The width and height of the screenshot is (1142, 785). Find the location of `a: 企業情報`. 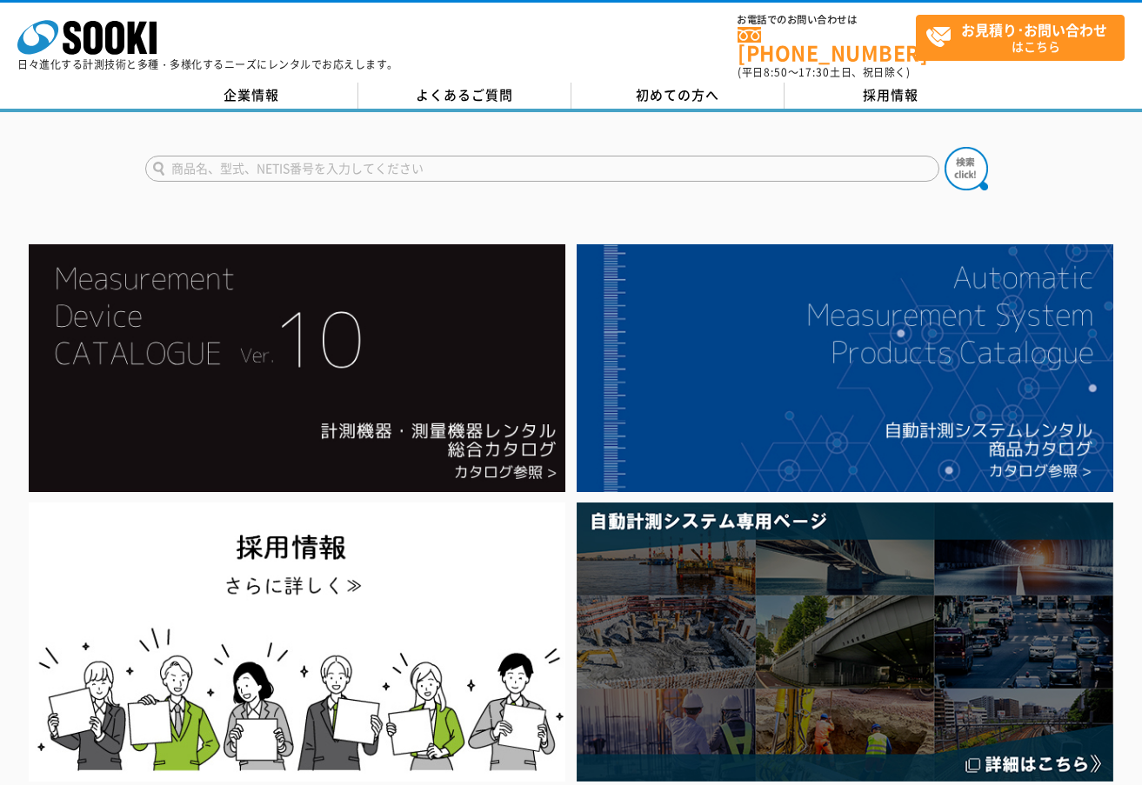

a: 企業情報 is located at coordinates (251, 96).